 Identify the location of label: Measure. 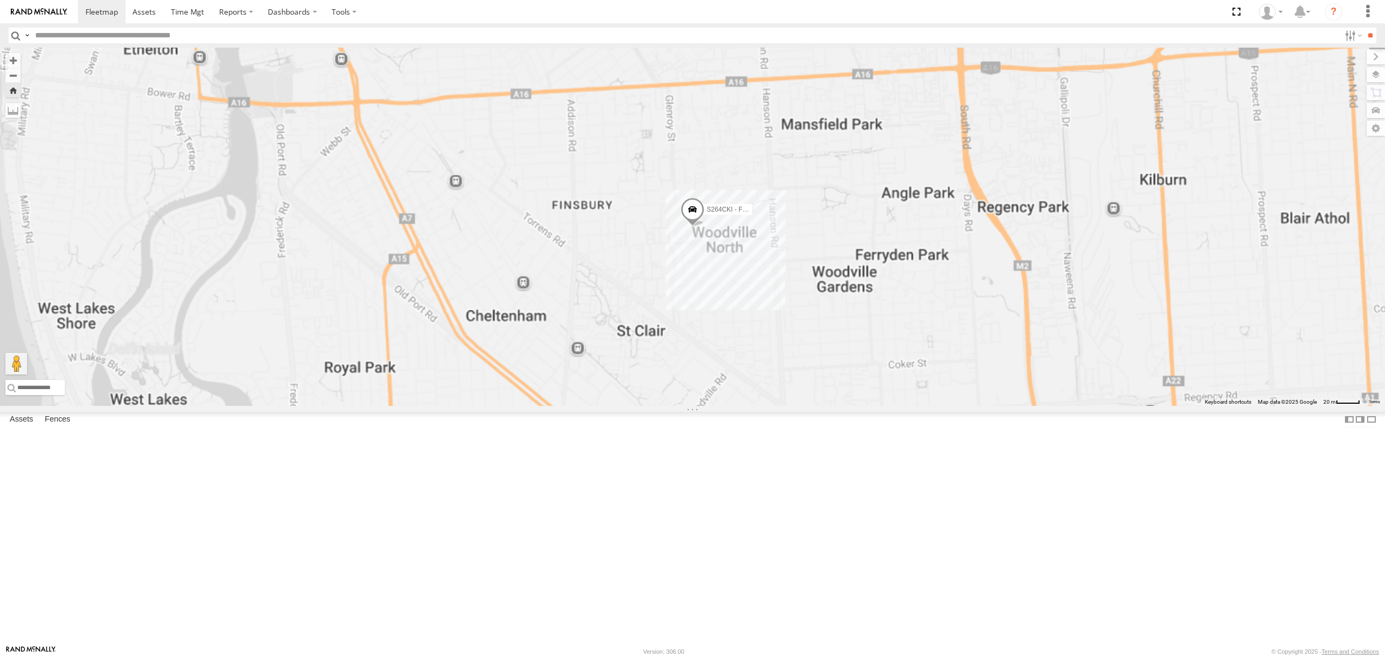
(13, 110).